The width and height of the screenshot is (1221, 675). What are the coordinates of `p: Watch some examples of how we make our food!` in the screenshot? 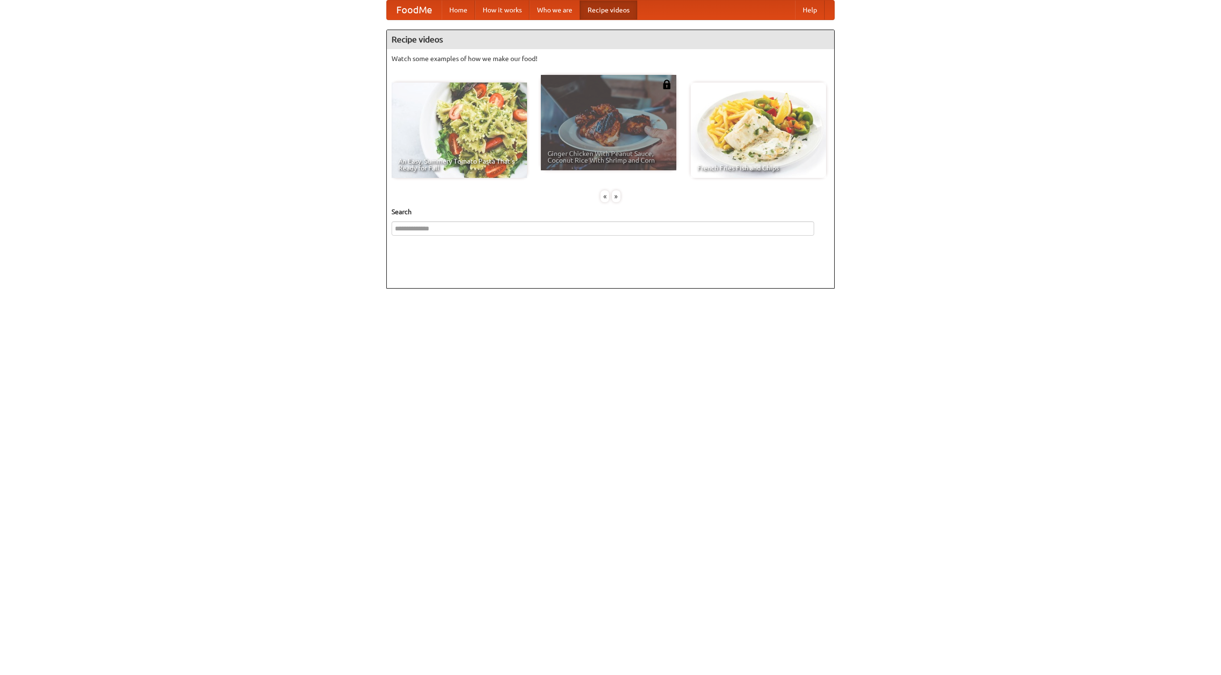 It's located at (611, 59).